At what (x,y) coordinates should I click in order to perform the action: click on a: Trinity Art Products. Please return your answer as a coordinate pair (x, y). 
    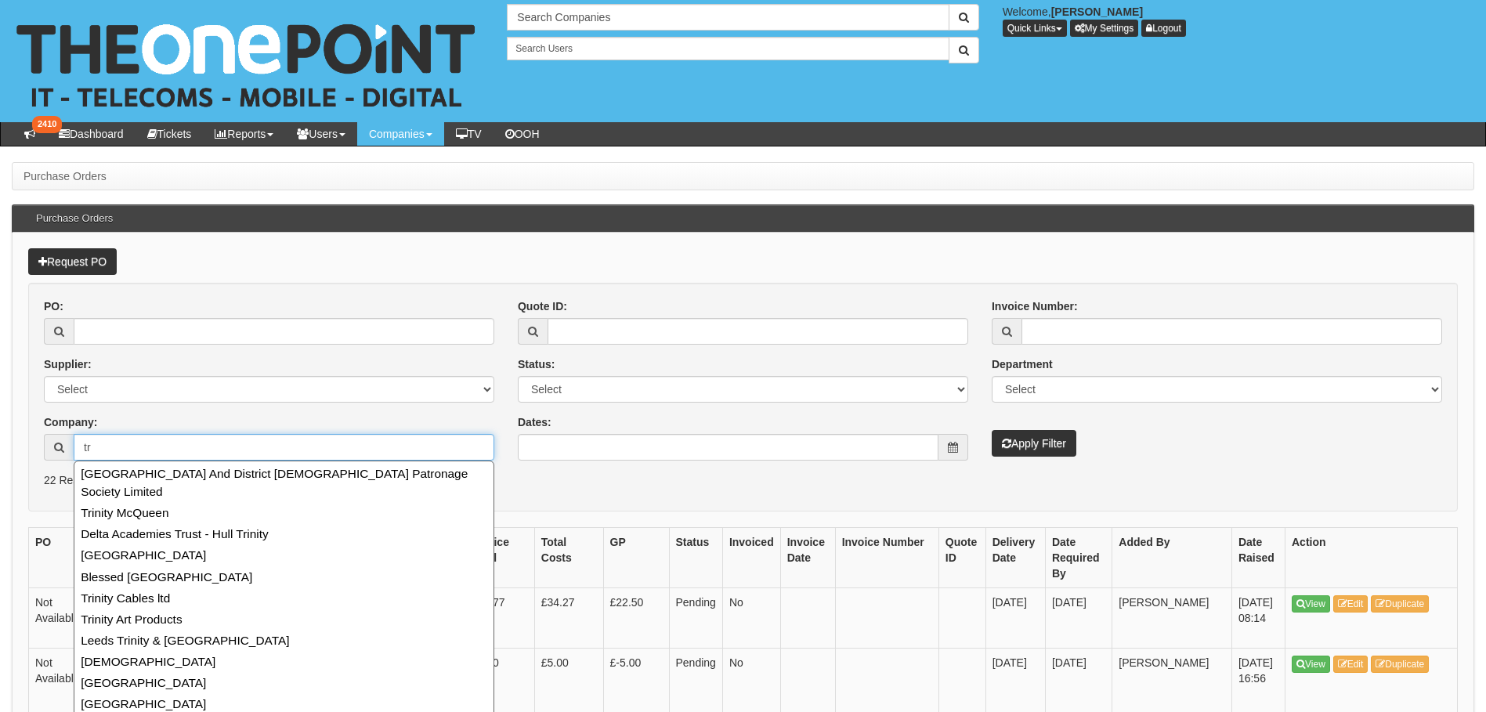
    Looking at the image, I should click on (284, 619).